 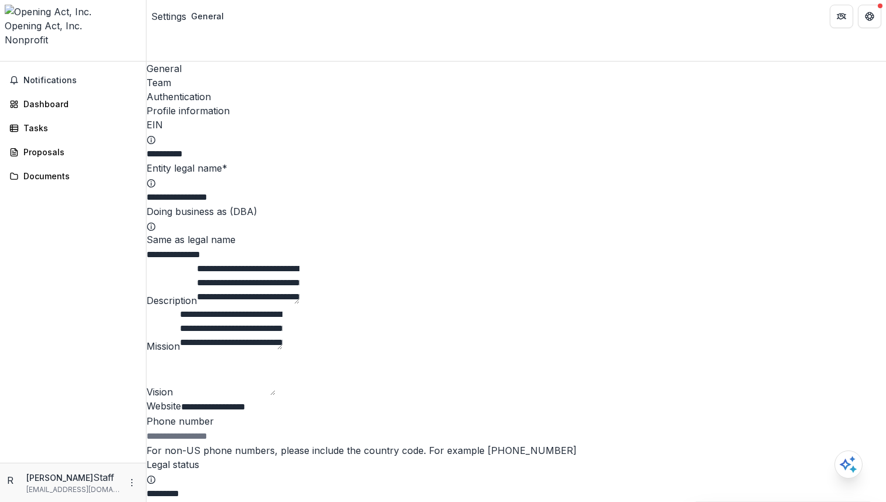 What do you see at coordinates (77, 176) in the screenshot?
I see `div: Documents` at bounding box center [77, 176].